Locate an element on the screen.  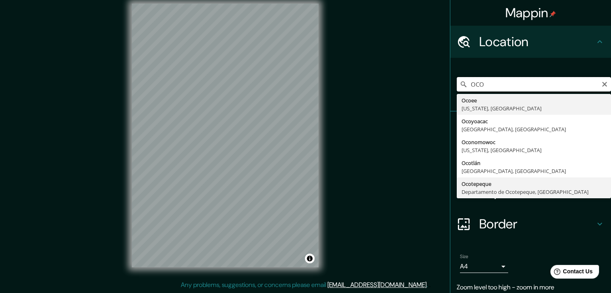
h4: Border is located at coordinates (537, 224).